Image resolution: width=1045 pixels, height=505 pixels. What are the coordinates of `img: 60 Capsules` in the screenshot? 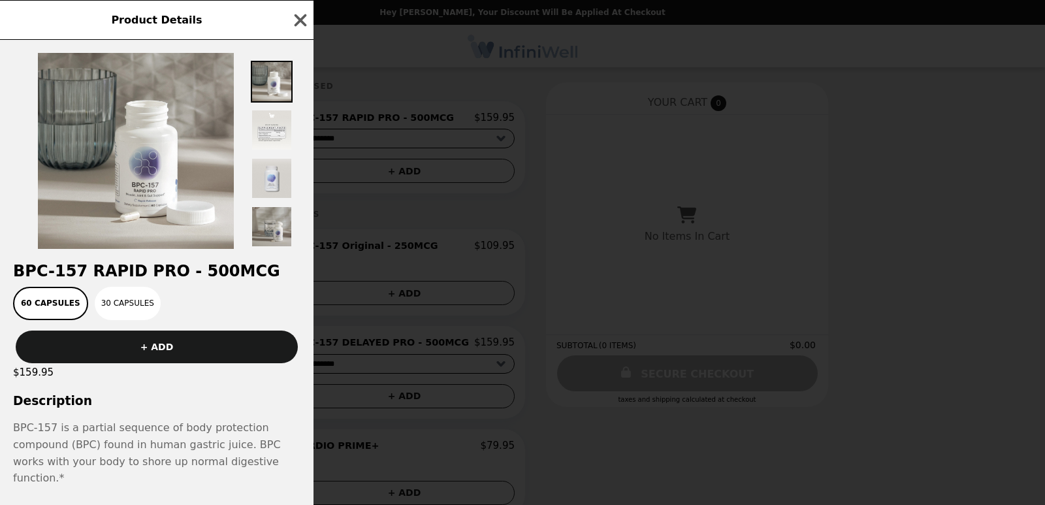 It's located at (136, 151).